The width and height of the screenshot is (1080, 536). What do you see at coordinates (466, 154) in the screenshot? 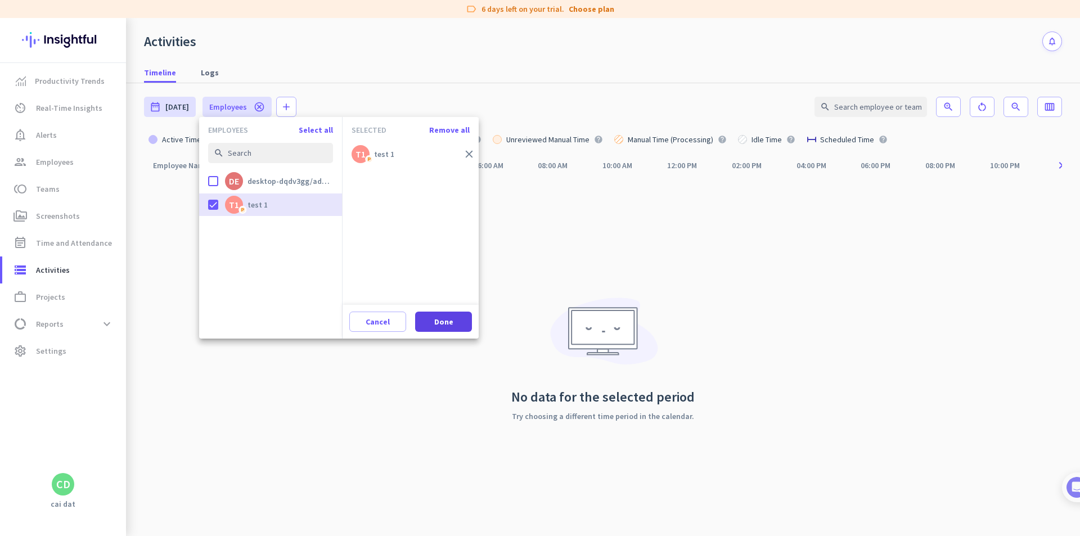
I see `i: clear` at bounding box center [466, 154].